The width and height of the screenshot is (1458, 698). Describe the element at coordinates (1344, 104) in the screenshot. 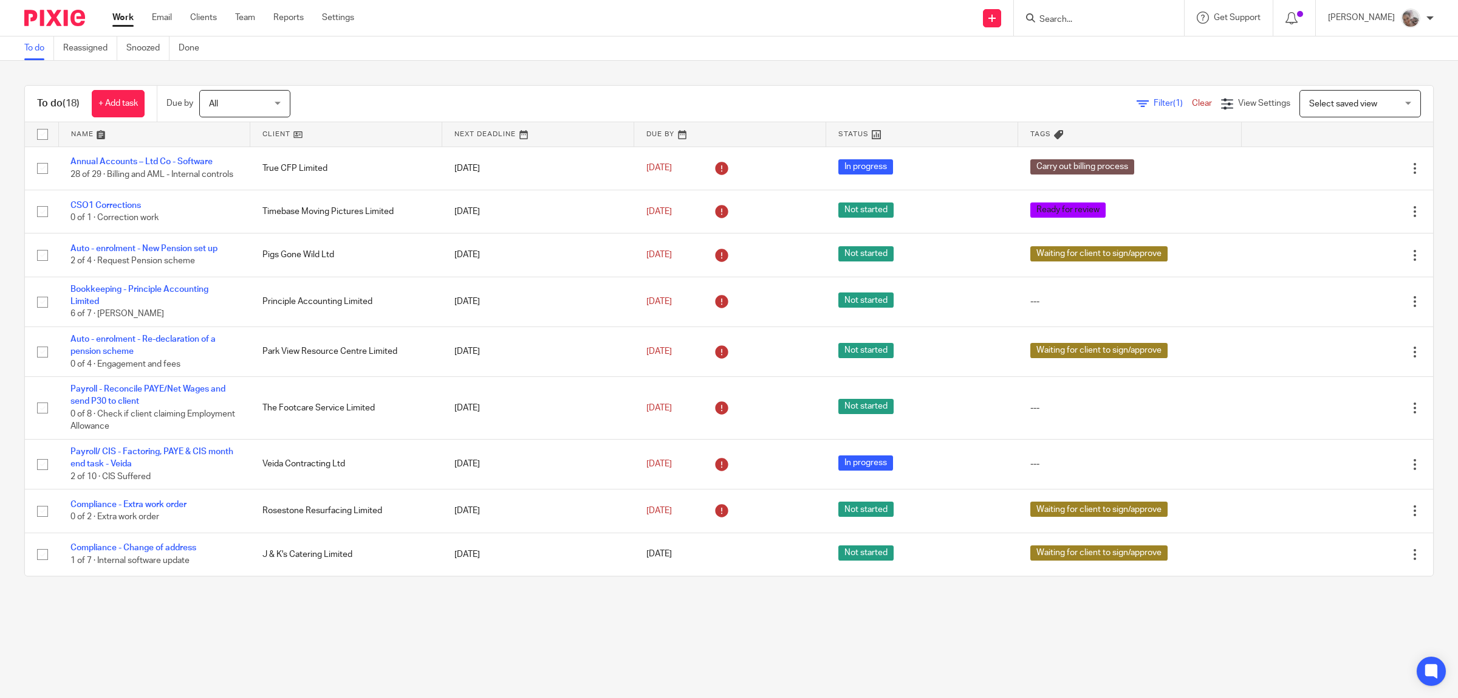

I see `span: Select saved view` at that location.